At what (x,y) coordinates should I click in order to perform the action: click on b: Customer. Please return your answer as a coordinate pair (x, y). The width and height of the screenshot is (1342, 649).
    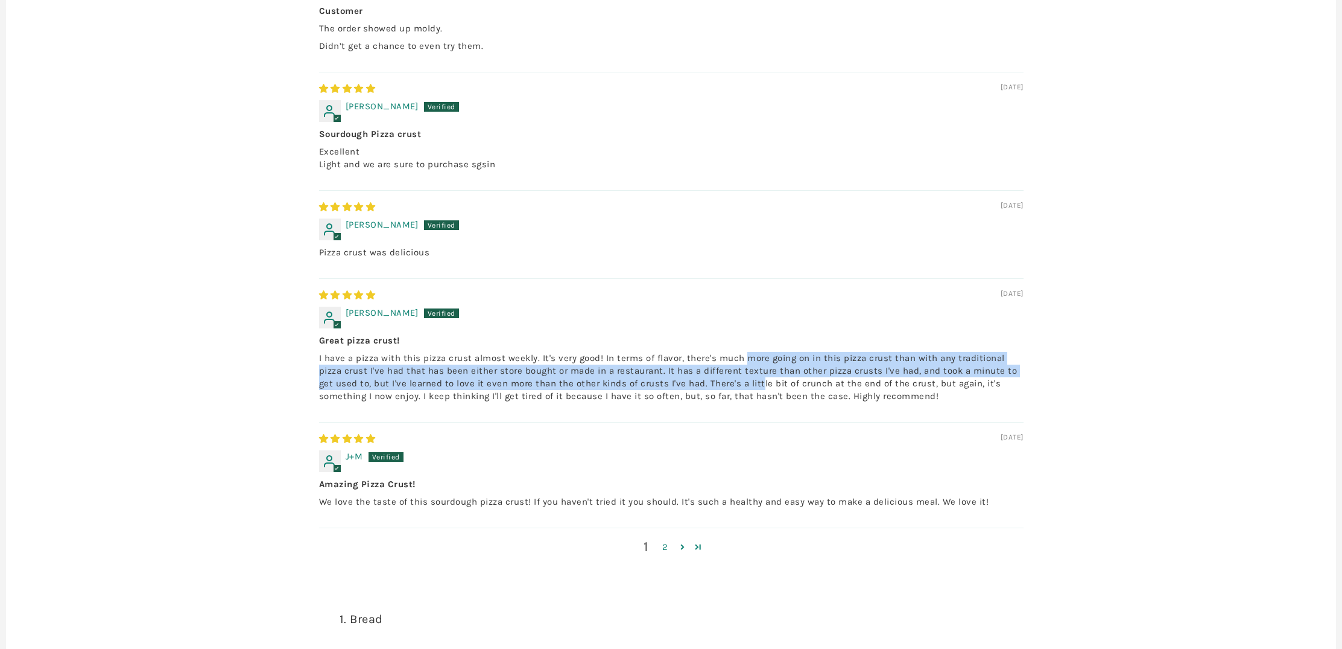
    Looking at the image, I should click on (671, 11).